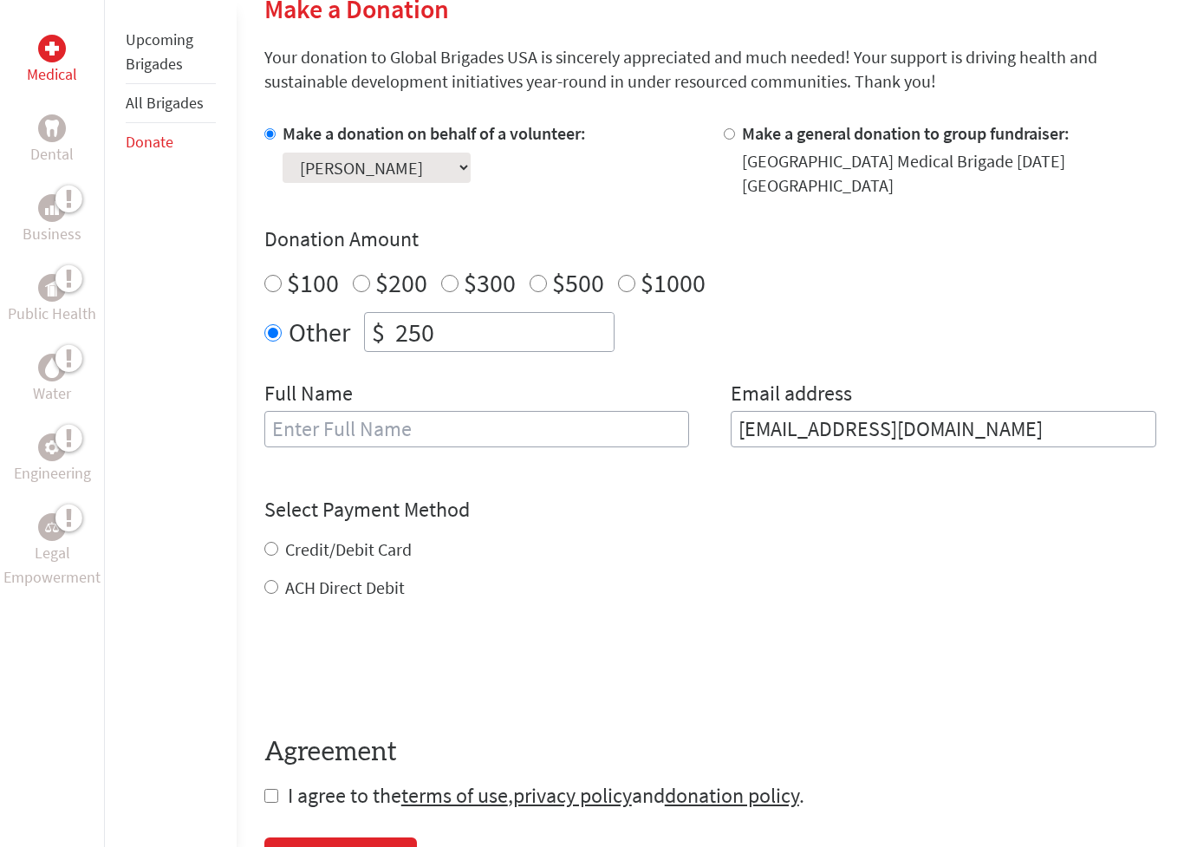  What do you see at coordinates (319, 332) in the screenshot?
I see `label: Other` at bounding box center [319, 332].